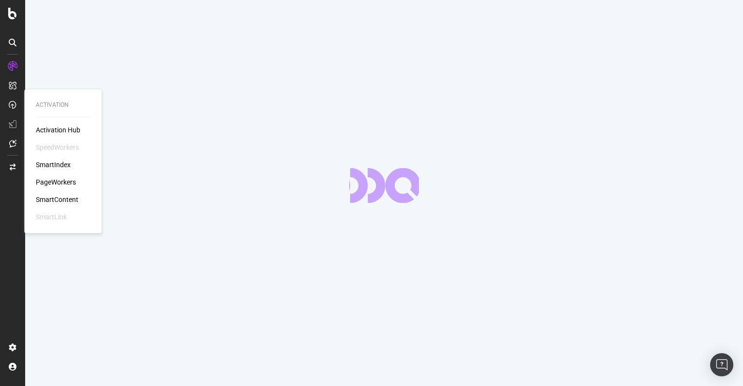 The height and width of the screenshot is (386, 743). What do you see at coordinates (384, 186) in the screenshot?
I see `div: animation` at bounding box center [384, 186].